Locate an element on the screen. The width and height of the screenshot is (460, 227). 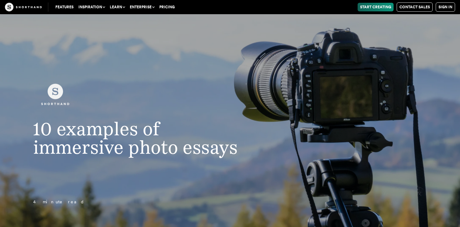
a: Contact Sales is located at coordinates (414, 7).